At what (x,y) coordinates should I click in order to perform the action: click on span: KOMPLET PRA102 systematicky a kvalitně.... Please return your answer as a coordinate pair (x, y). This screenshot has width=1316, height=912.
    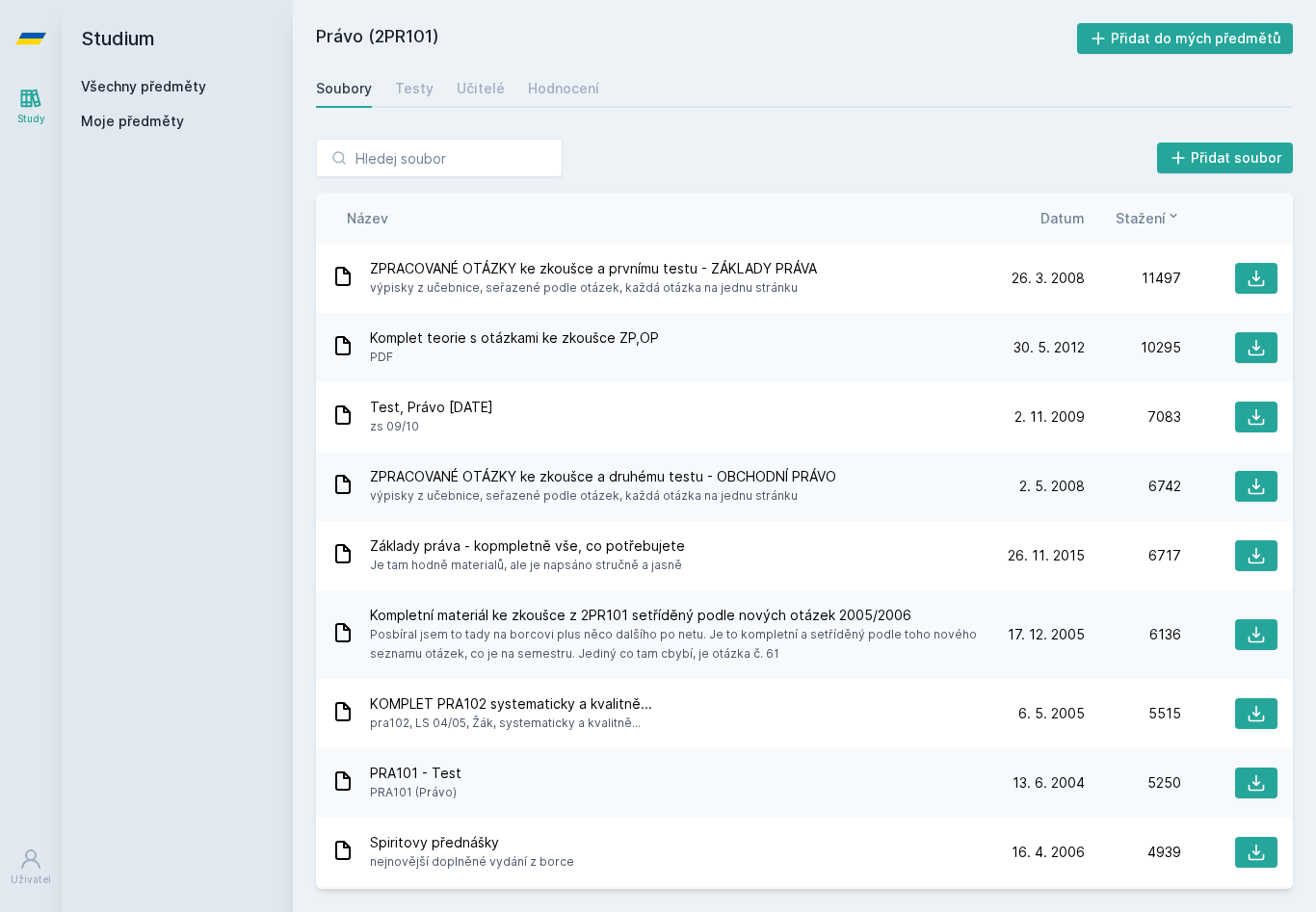
    Looking at the image, I should click on (511, 704).